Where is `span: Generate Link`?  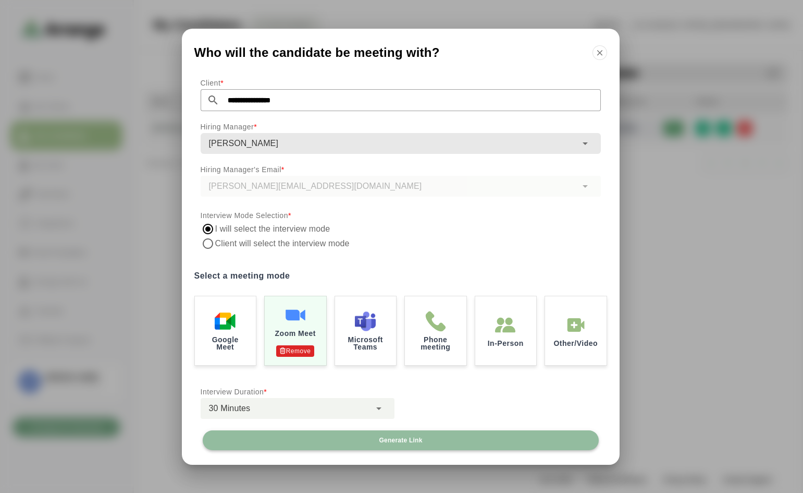 span: Generate Link is located at coordinates (400, 440).